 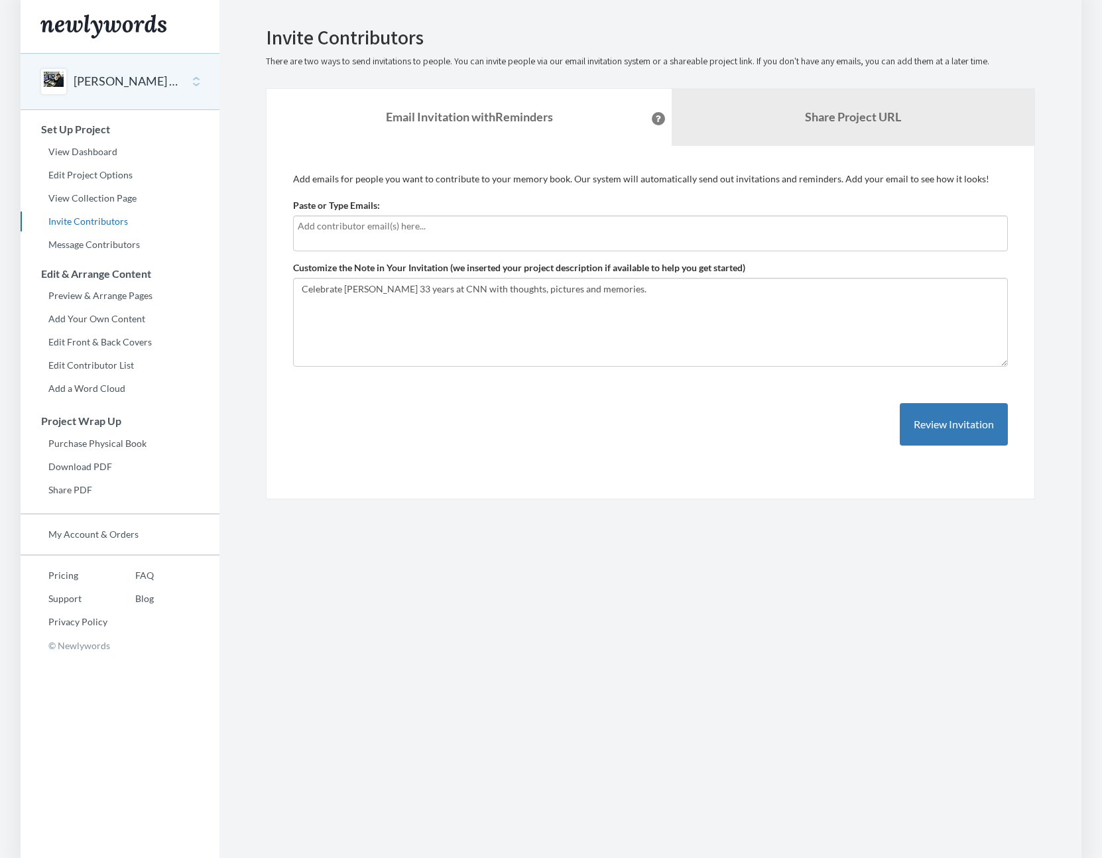 What do you see at coordinates (64, 622) in the screenshot?
I see `a: Privacy Policy` at bounding box center [64, 622].